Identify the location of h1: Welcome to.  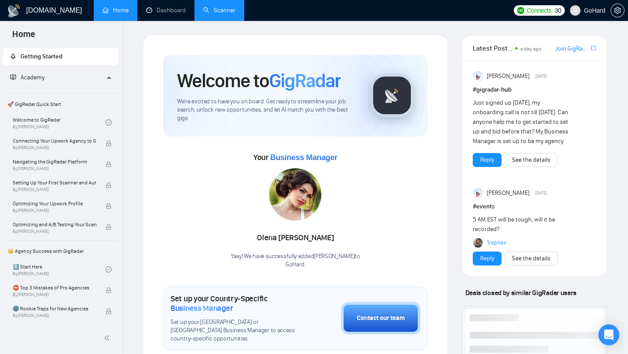
(259, 81).